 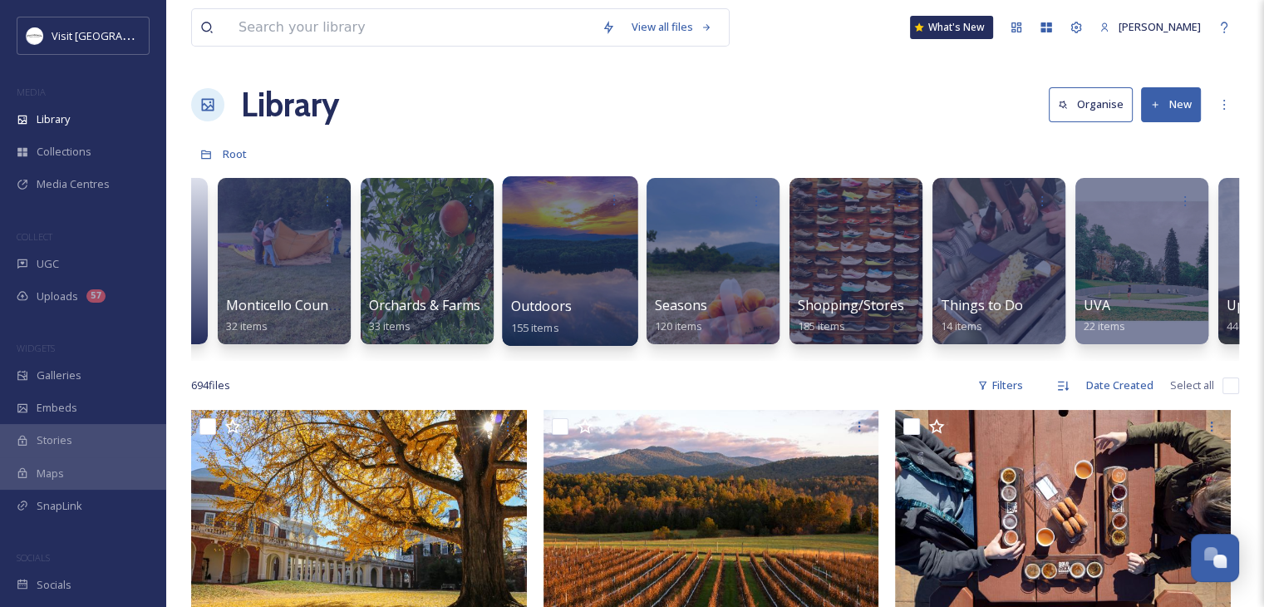 What do you see at coordinates (1191, 385) in the screenshot?
I see `span: Select all` at bounding box center [1191, 385].